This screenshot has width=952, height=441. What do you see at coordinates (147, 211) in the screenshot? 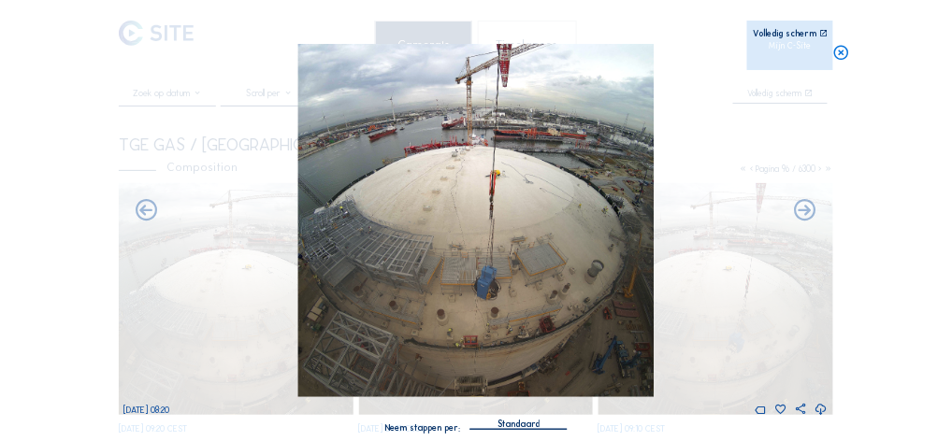
I see `i: Forward` at bounding box center [147, 211].